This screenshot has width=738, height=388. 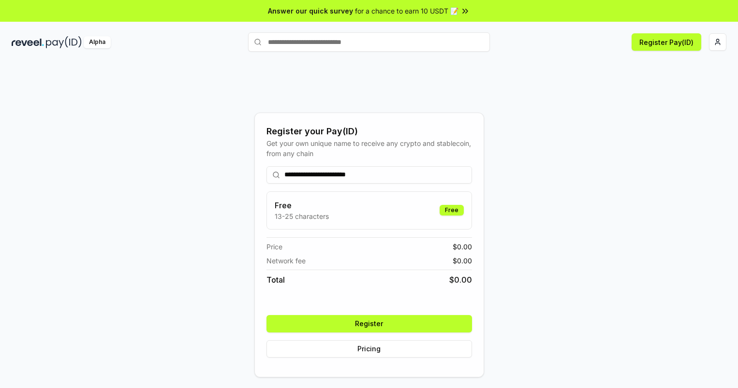 What do you see at coordinates (286, 261) in the screenshot?
I see `span: Network fee` at bounding box center [286, 261].